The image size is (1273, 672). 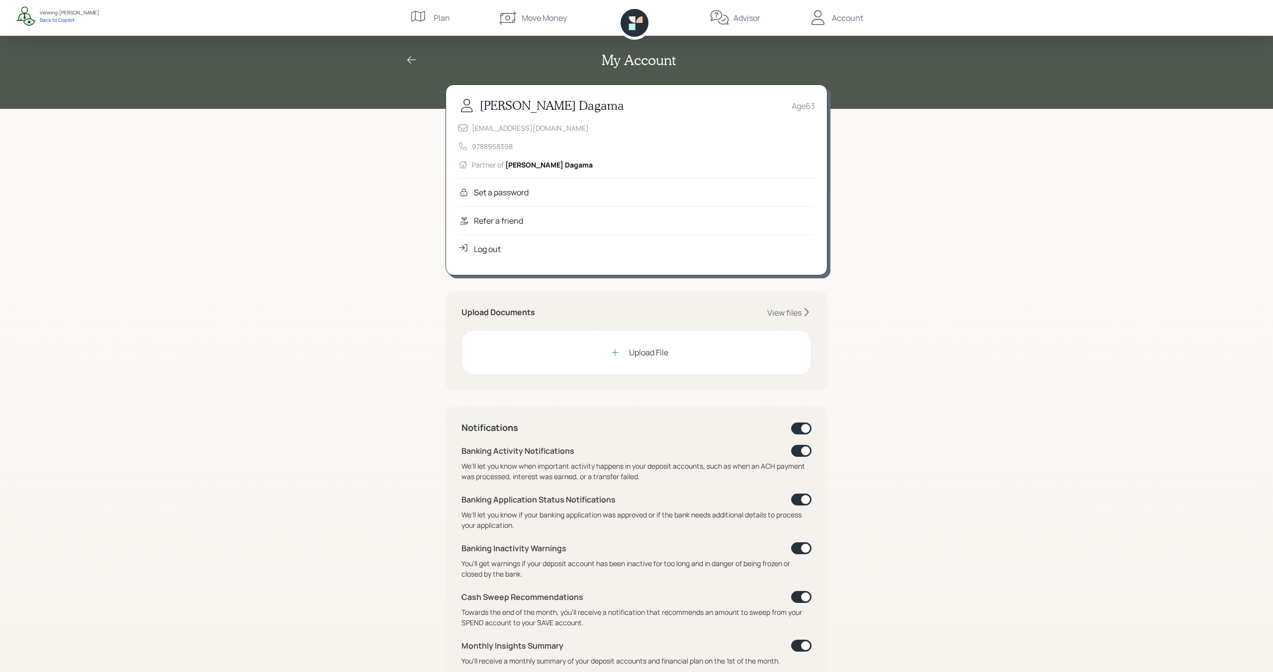 I want to click on div: Upload File, so click(x=648, y=353).